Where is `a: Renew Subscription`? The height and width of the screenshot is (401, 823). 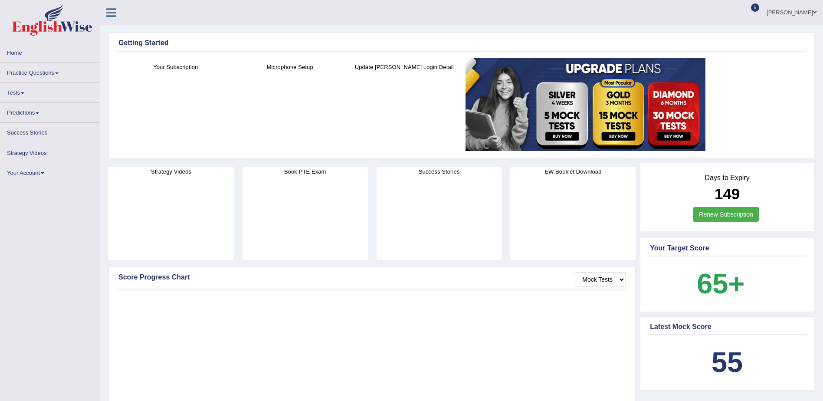
a: Renew Subscription is located at coordinates (726, 214).